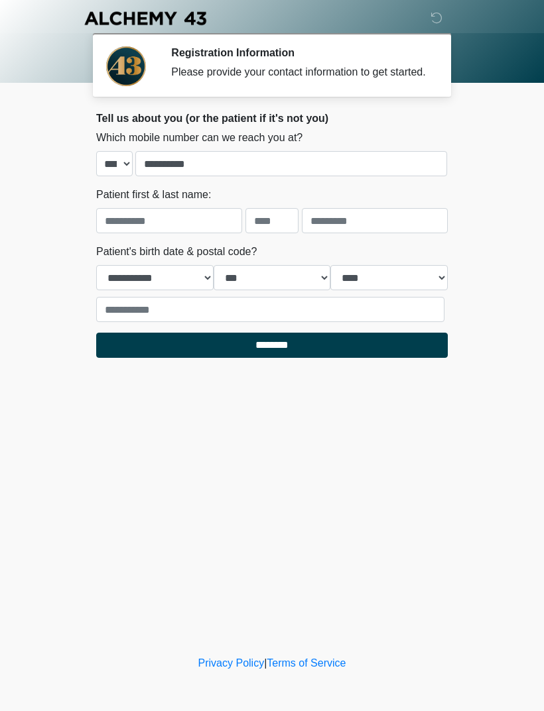  Describe the element at coordinates (299, 72) in the screenshot. I see `div: Please provide your contact information to get started.` at that location.